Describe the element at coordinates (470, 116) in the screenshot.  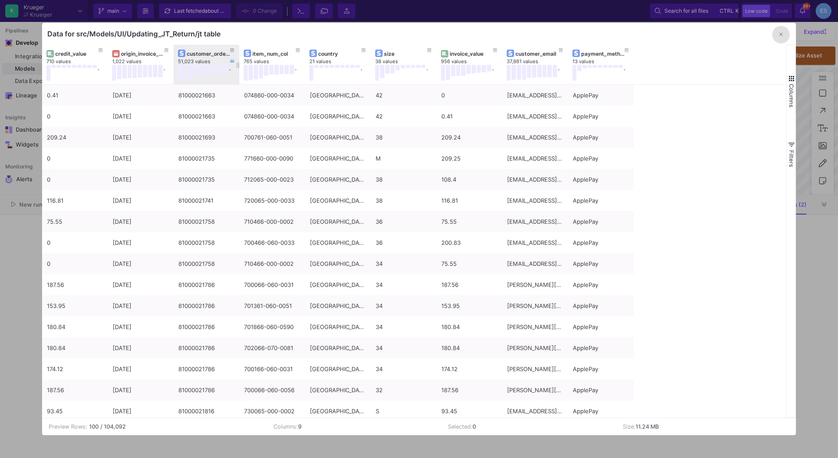
I see `div: 0.41` at that location.